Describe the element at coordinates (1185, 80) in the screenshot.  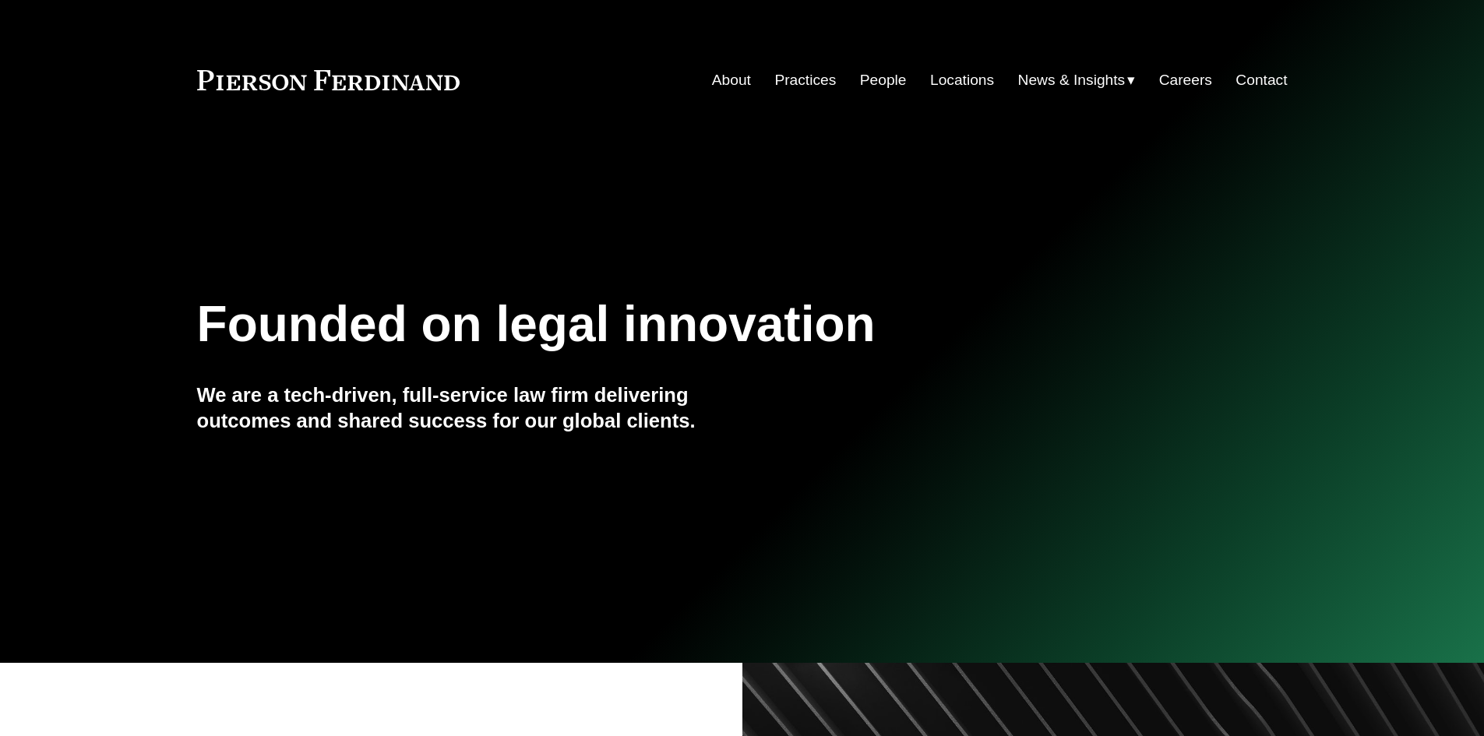
I see `a: Careers` at that location.